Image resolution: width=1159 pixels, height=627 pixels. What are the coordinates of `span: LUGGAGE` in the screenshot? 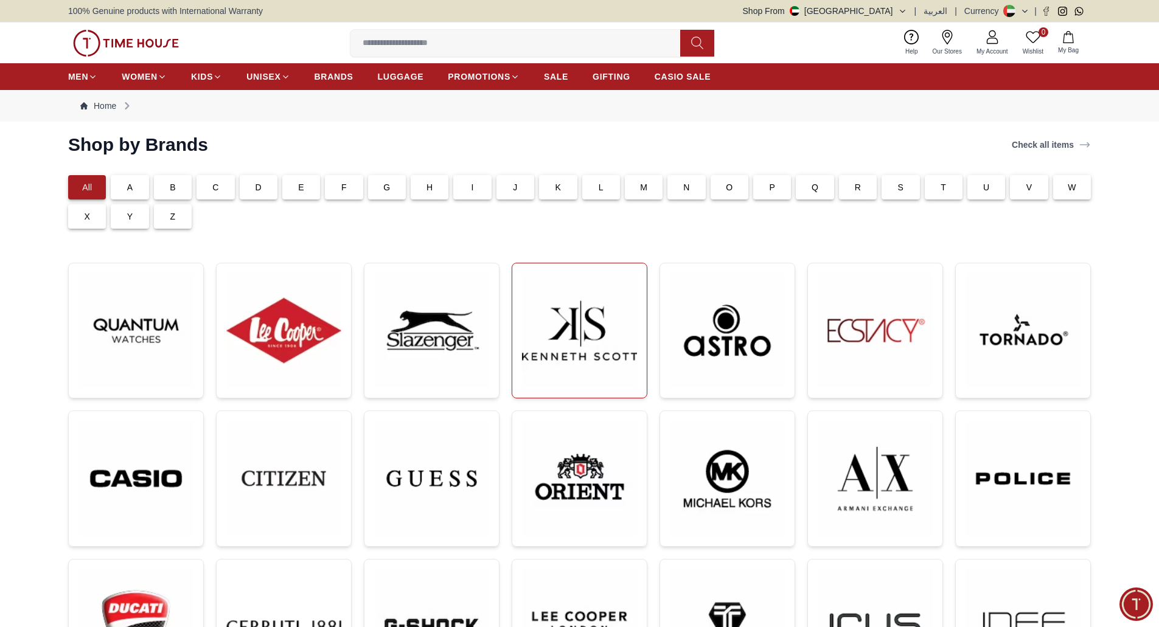 It's located at (401, 77).